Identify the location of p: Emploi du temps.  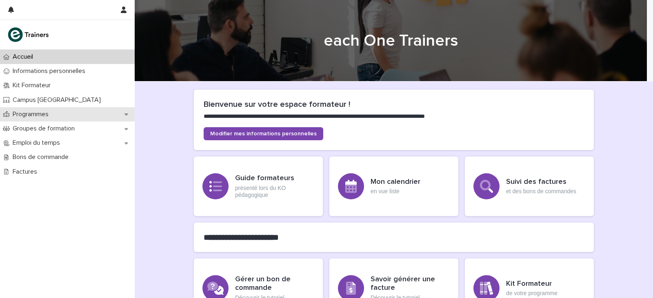
(38, 143).